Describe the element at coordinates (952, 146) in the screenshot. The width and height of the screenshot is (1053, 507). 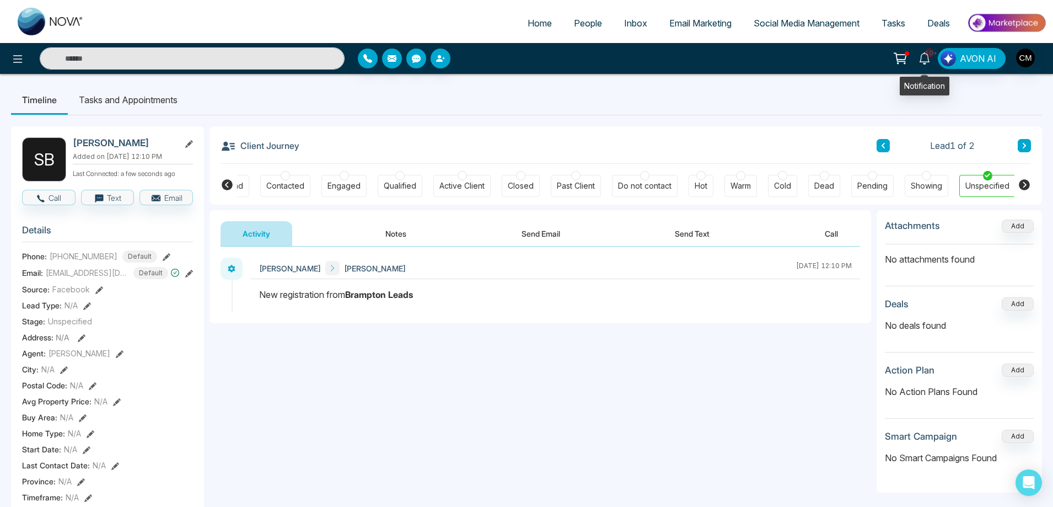
I see `span: Lead 1 of 2` at that location.